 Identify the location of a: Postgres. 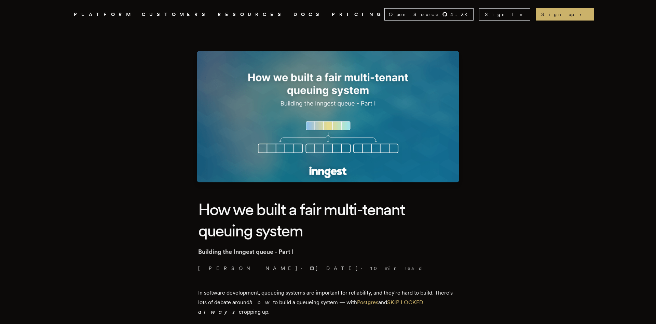
(368, 302).